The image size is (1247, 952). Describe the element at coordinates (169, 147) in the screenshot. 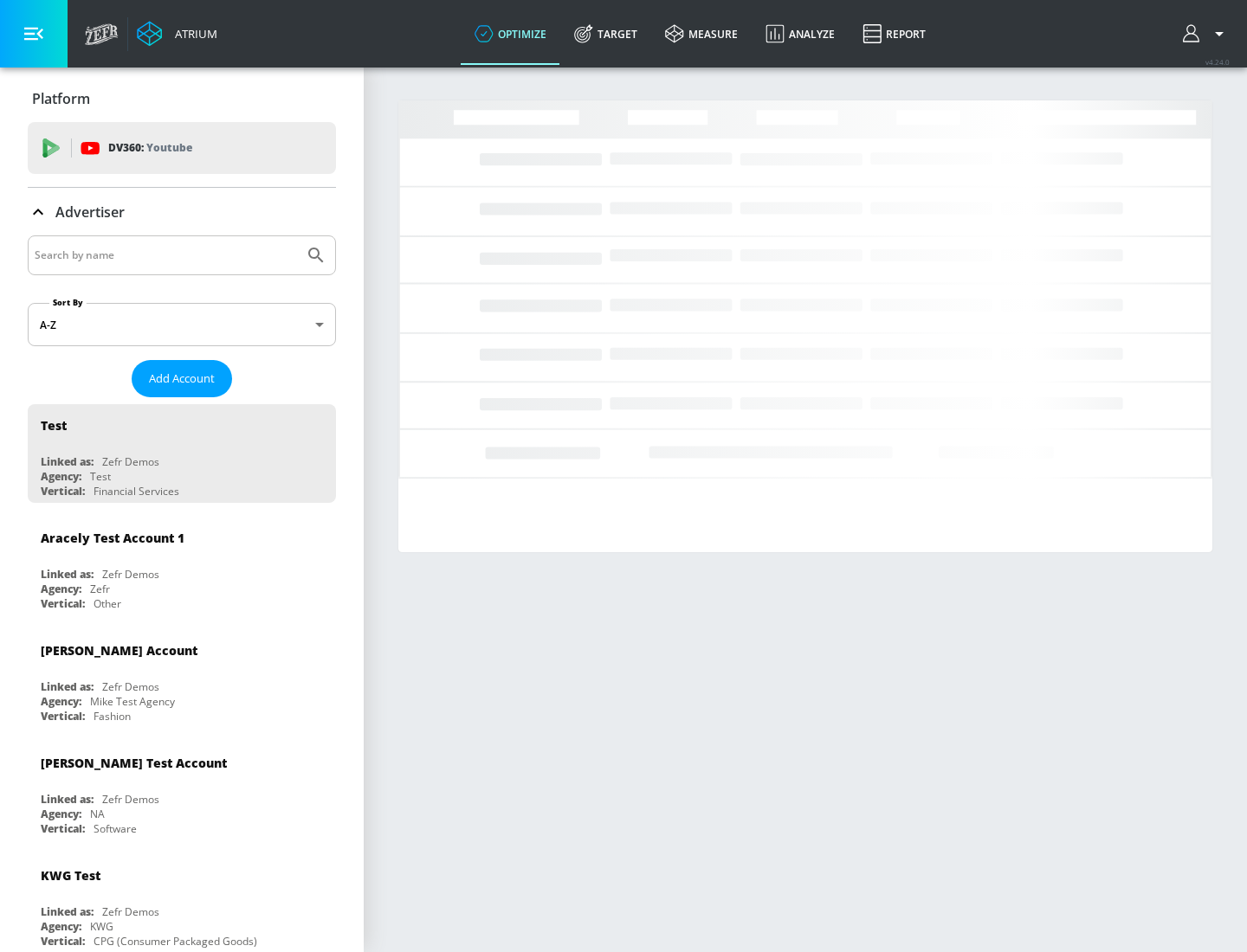

I see `p: Youtube` at that location.